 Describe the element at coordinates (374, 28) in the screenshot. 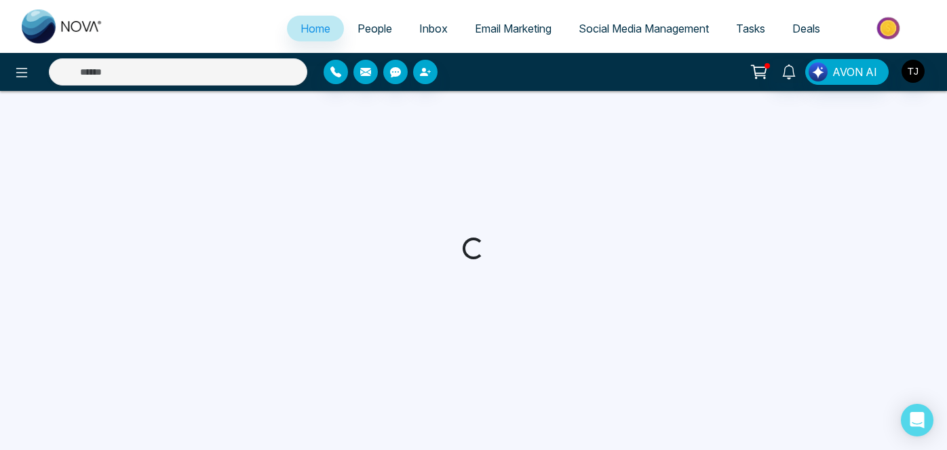

I see `a: People` at that location.